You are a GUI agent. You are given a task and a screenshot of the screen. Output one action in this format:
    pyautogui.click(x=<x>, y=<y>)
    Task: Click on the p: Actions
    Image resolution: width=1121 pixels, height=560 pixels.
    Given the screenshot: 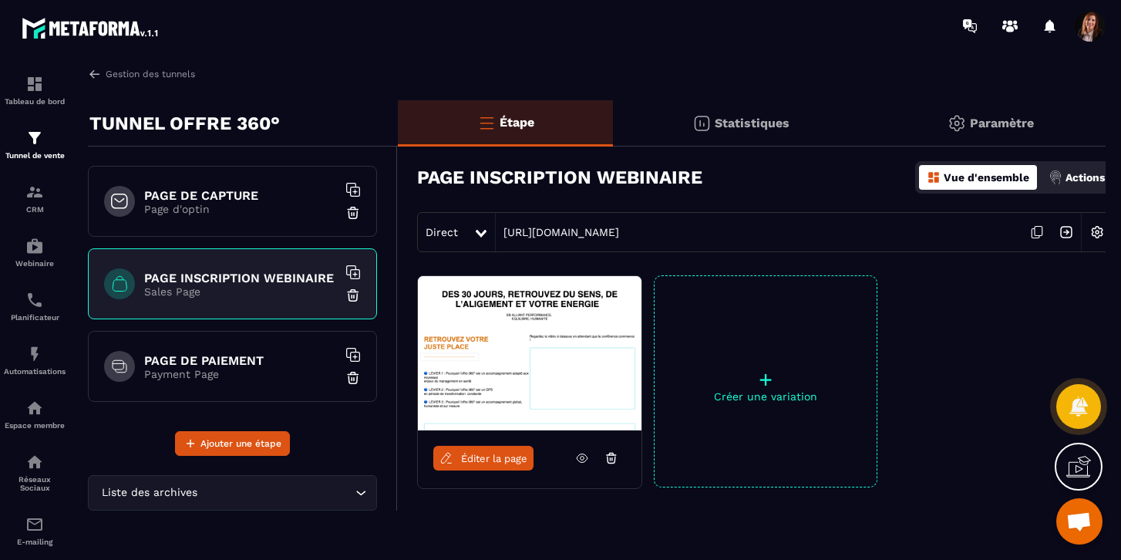 What is the action you would take?
    pyautogui.click(x=1085, y=177)
    